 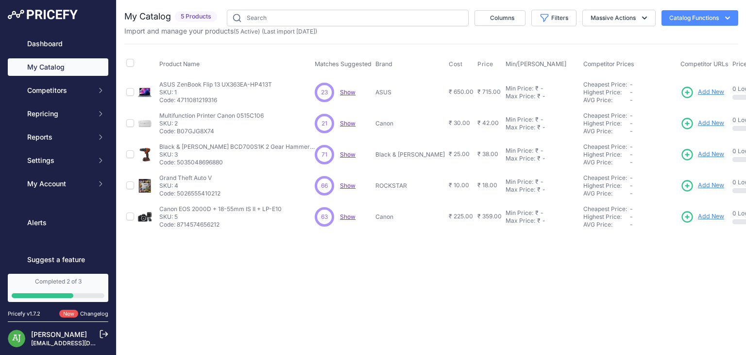 What do you see at coordinates (410, 186) in the screenshot?
I see `p: ROCKSTAR` at bounding box center [410, 186].